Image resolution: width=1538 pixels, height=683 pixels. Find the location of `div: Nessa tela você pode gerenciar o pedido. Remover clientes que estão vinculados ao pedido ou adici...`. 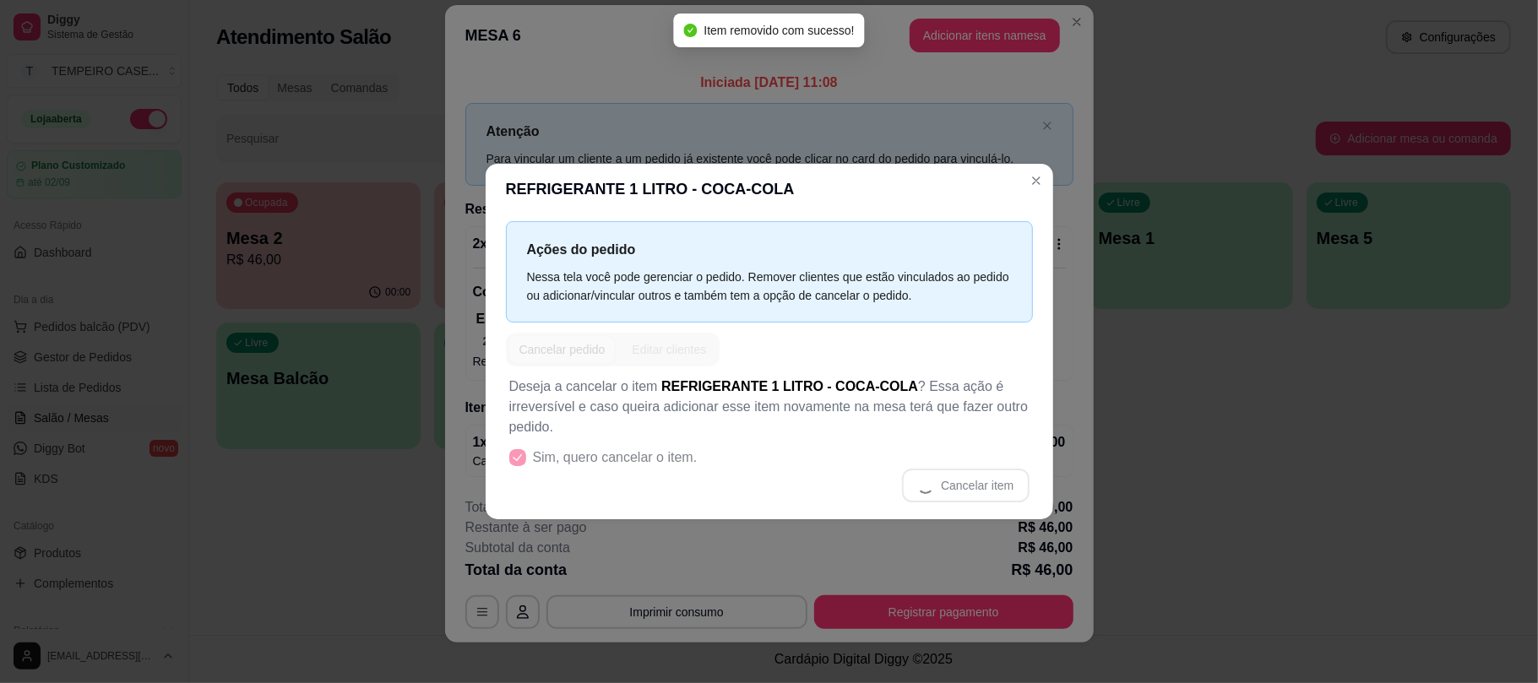

div: Nessa tela você pode gerenciar o pedido. Remover clientes que estão vinculados ao pedido ou adici... is located at coordinates (769, 286).